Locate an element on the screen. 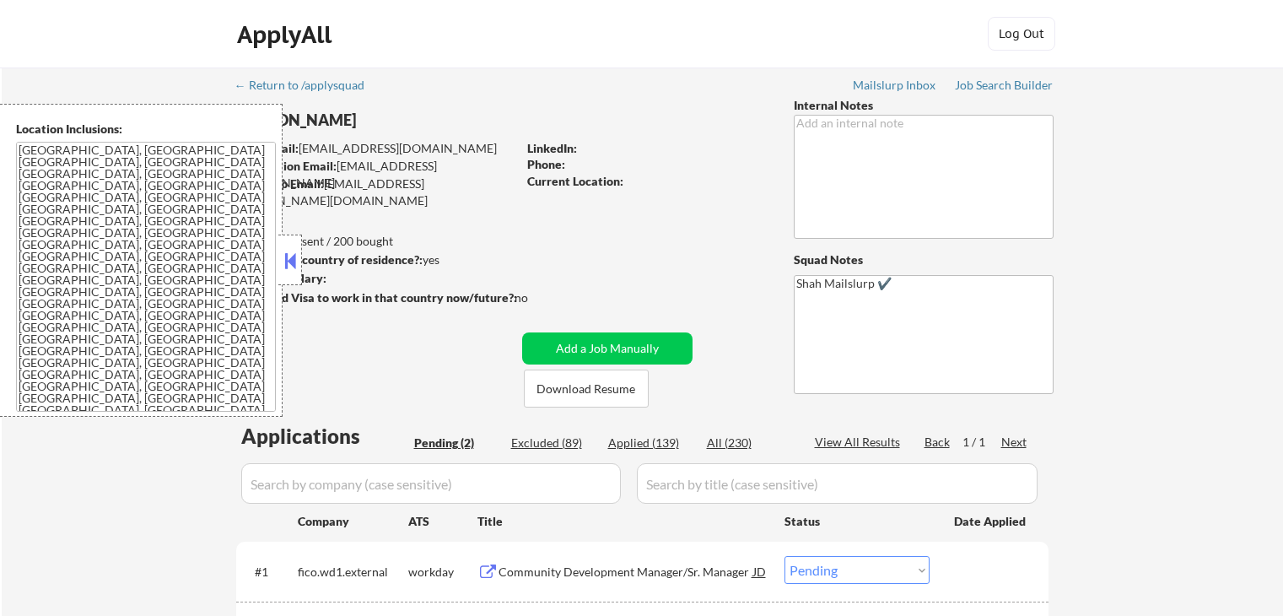 The image size is (1283, 616). div: yes is located at coordinates (373, 260).